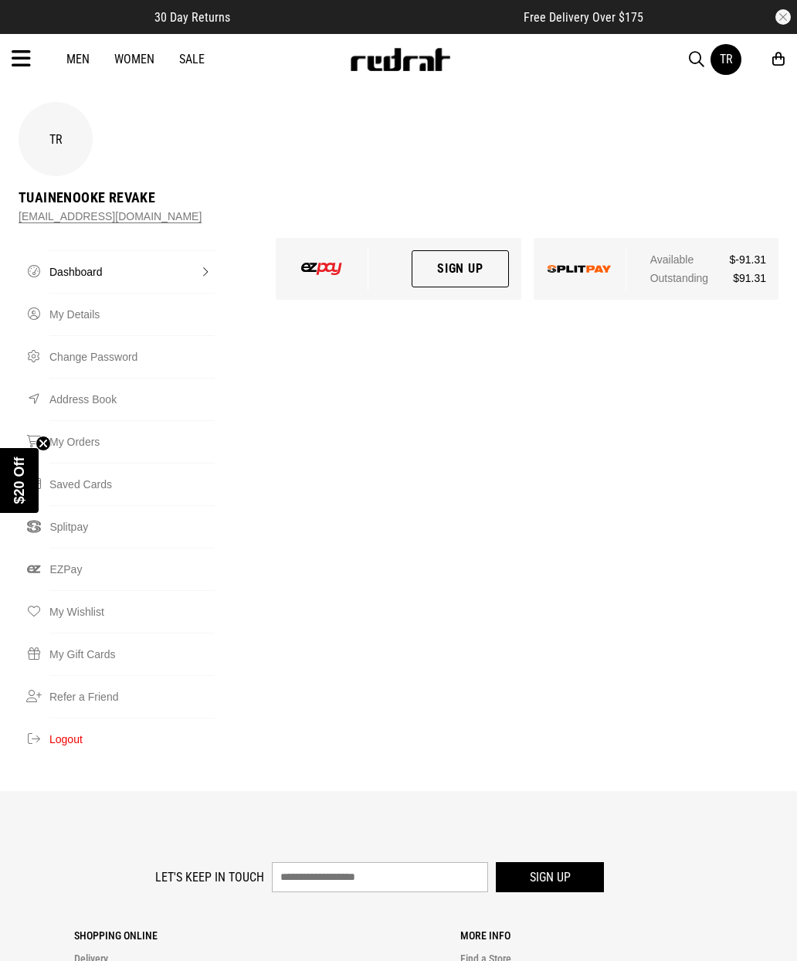  Describe the element at coordinates (748, 260) in the screenshot. I see `span: $-91.31` at that location.